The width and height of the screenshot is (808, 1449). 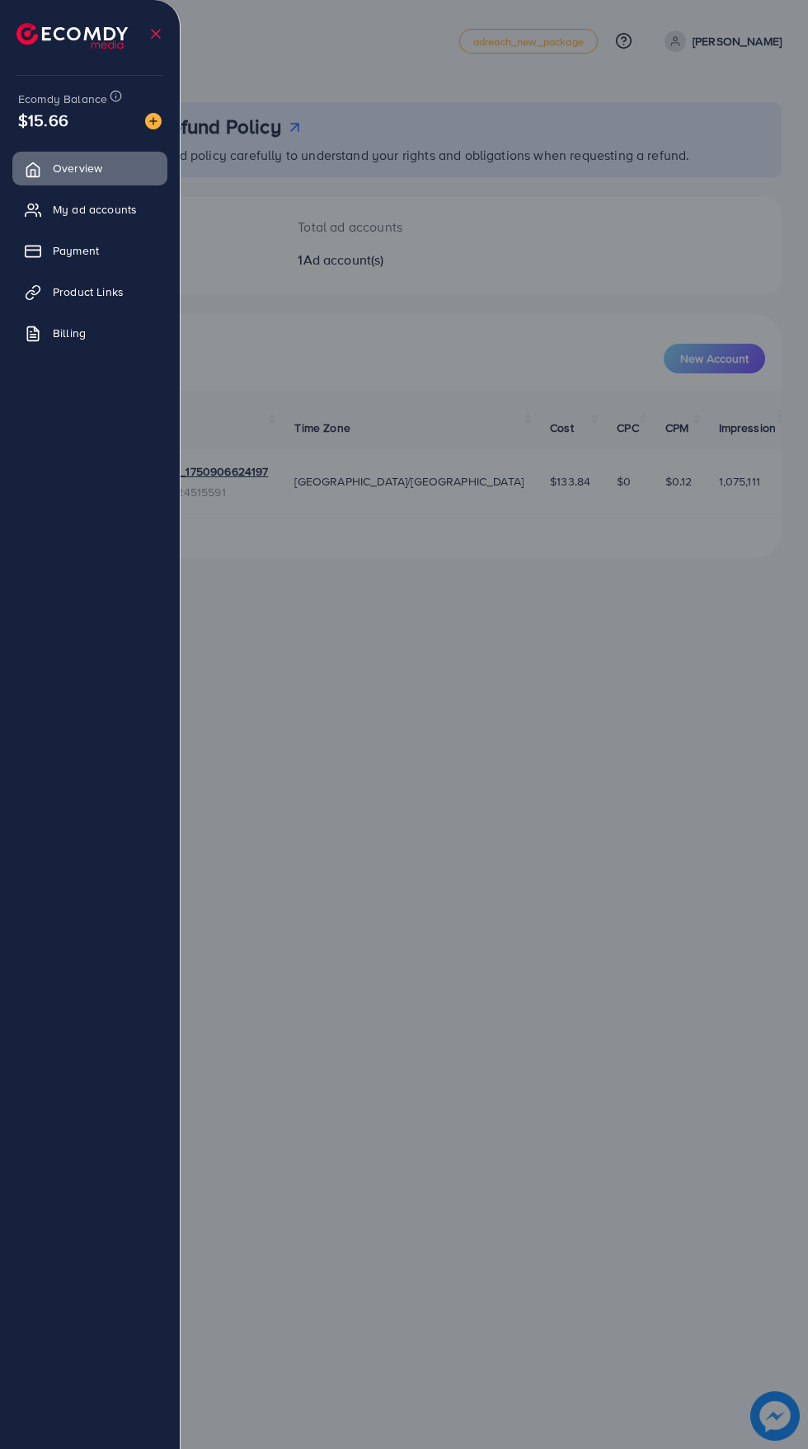 I want to click on a: Overview, so click(x=90, y=168).